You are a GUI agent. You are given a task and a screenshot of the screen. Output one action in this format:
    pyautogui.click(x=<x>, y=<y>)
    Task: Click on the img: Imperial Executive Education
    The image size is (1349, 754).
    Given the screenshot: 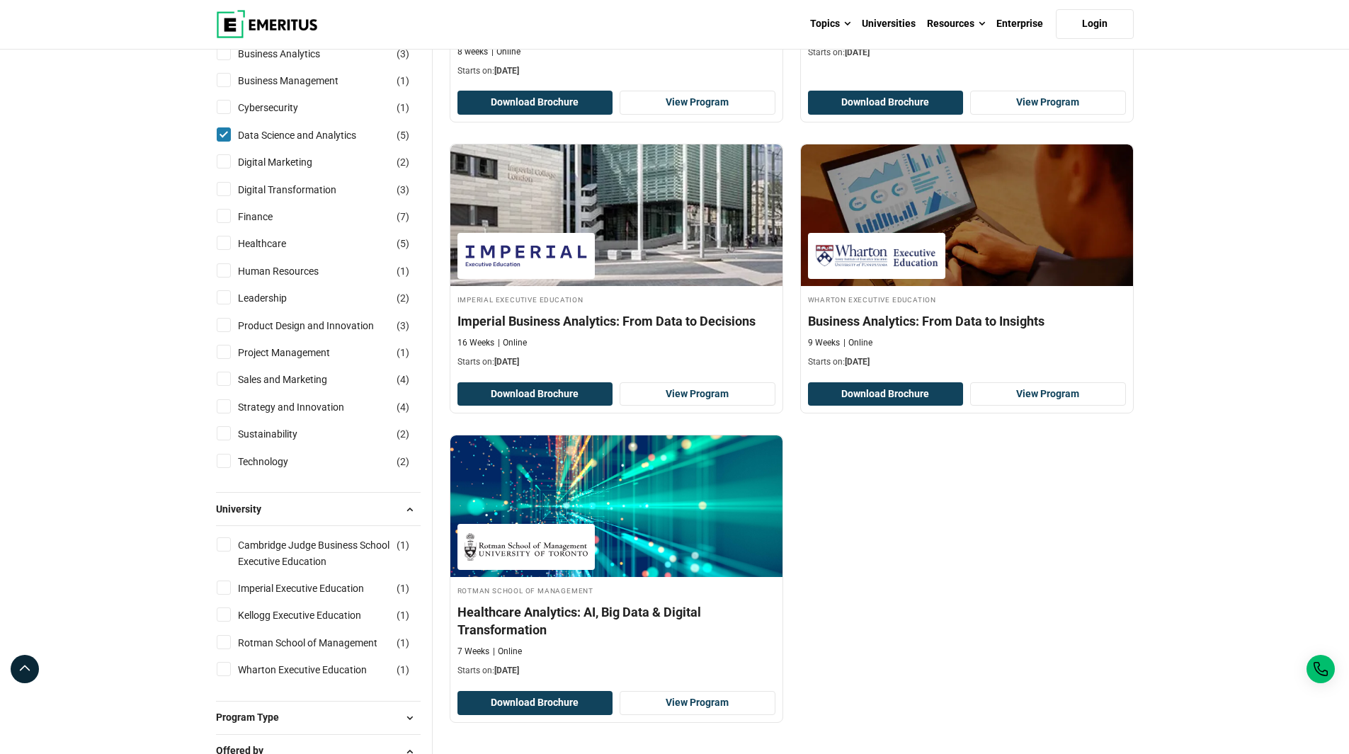 What is the action you would take?
    pyautogui.click(x=526, y=256)
    